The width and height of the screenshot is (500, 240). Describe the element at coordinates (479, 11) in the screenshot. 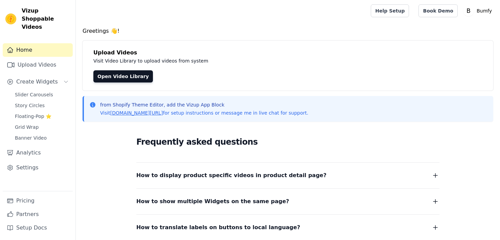

I see `button: B Bumfy` at that location.